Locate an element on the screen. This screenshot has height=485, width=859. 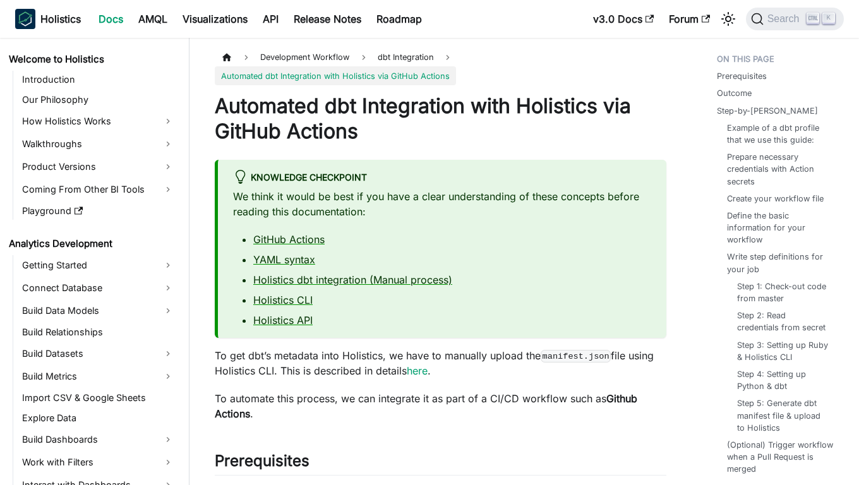
a: Step 2: Read credentials from secret is located at coordinates (782, 321).